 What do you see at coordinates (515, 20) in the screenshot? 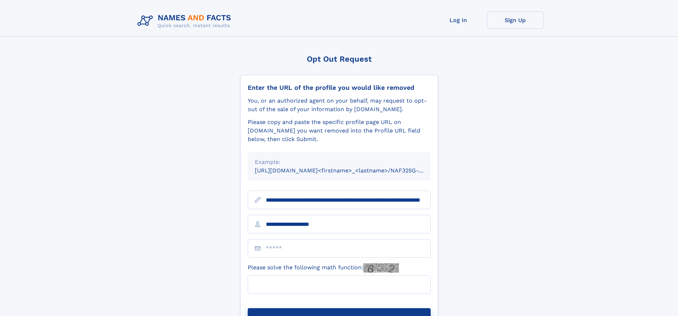
I see `a: Sign Up` at bounding box center [515, 20].